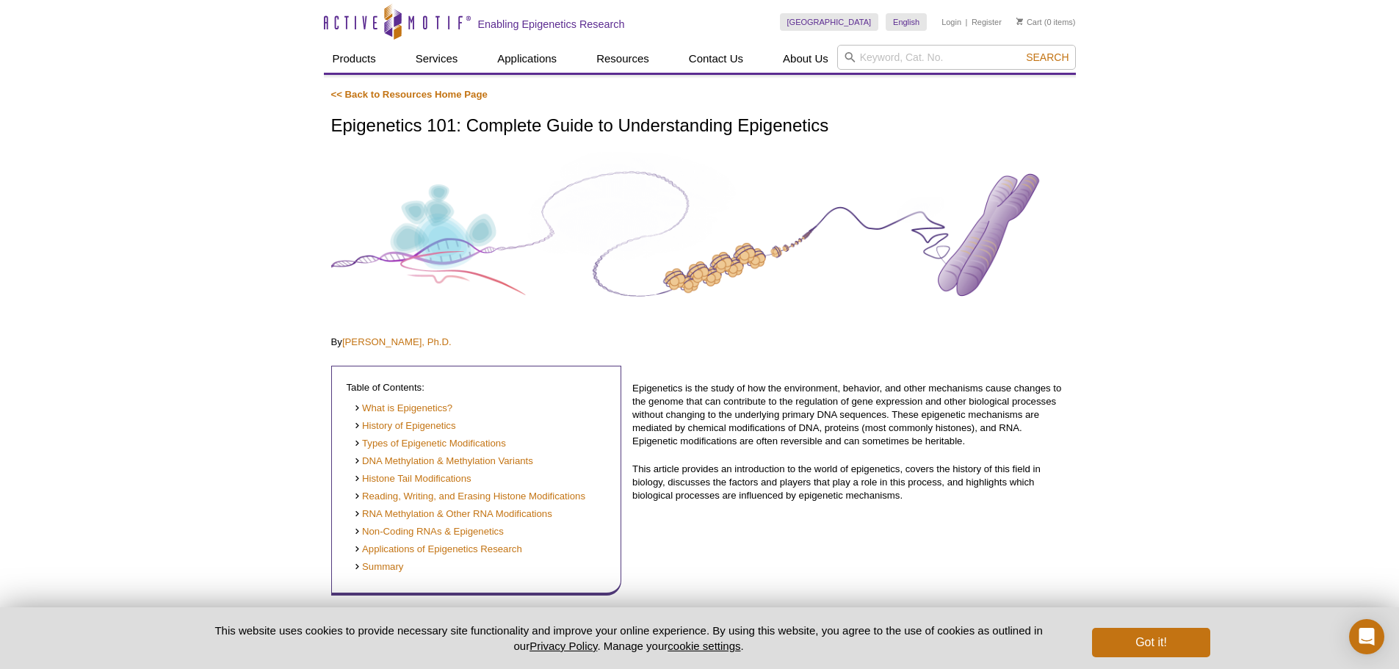 The image size is (1399, 669). Describe the element at coordinates (703, 645) in the screenshot. I see `button: cookie settings` at that location.